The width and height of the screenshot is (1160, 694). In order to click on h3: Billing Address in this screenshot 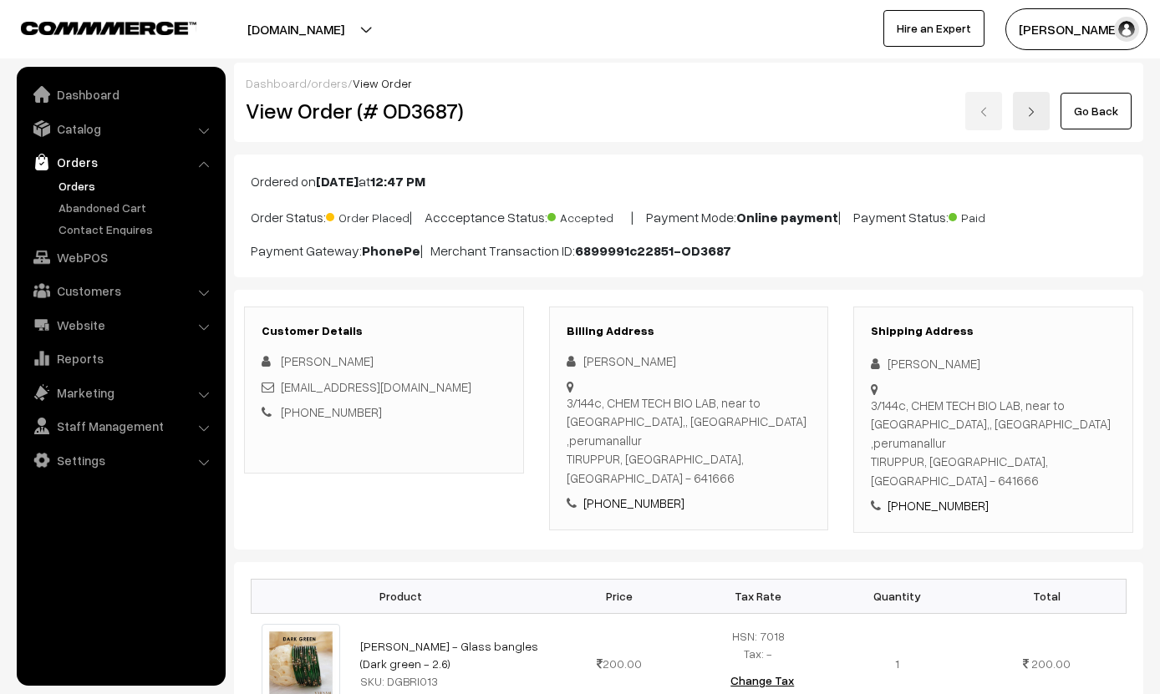, I will do `click(688, 331)`.